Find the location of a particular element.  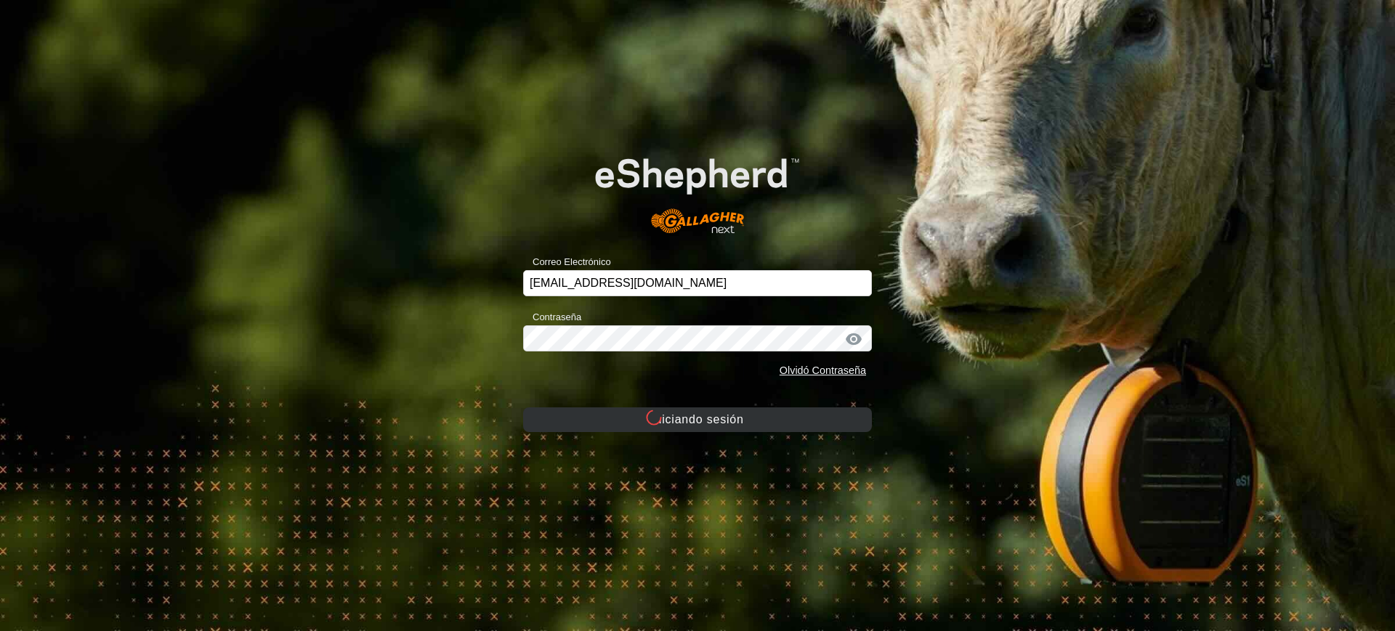

a: Olvidó Contraseña is located at coordinates (822, 370).